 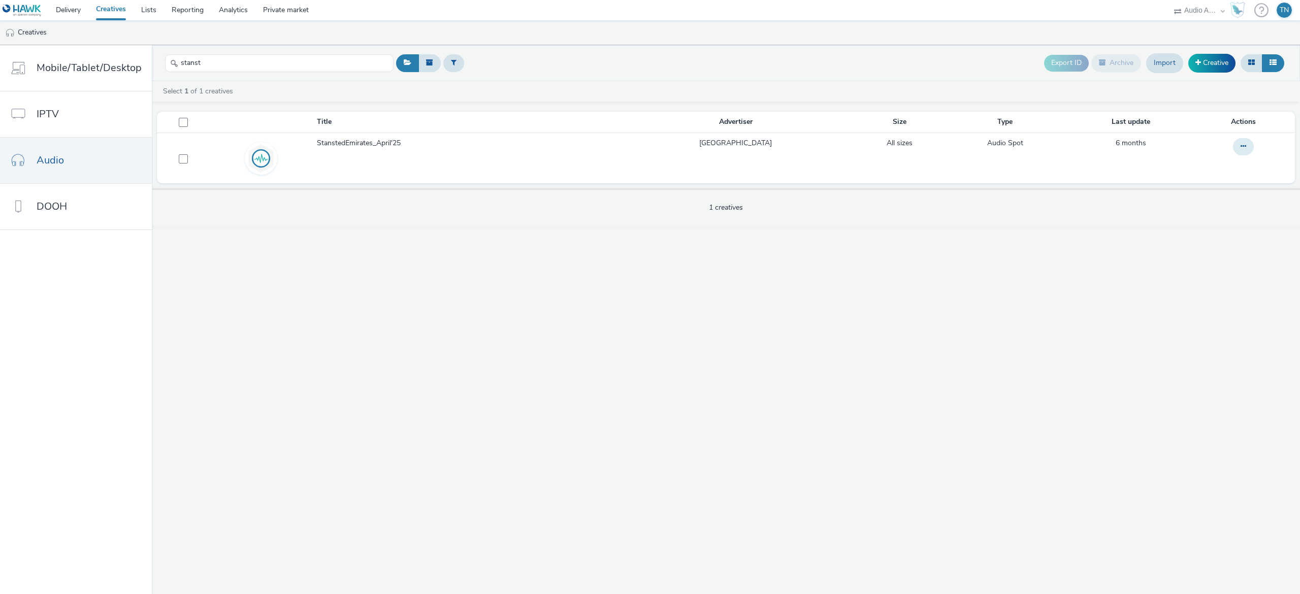 I want to click on div: 24 March 2025, 17:55, so click(x=1131, y=143).